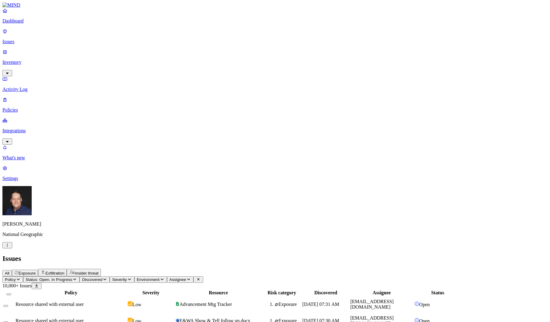 The height and width of the screenshot is (322, 550). Describe the element at coordinates (55, 273) in the screenshot. I see `span: Exfiltration` at that location.